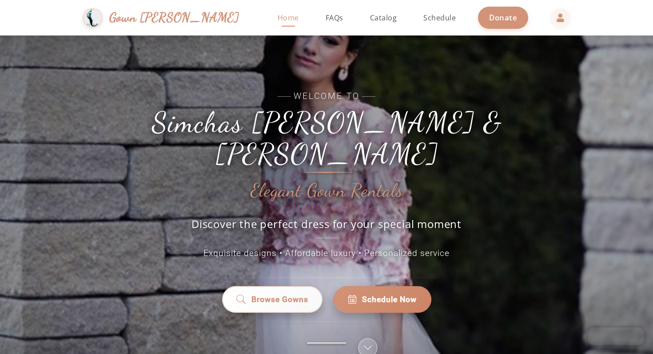  What do you see at coordinates (503, 17) in the screenshot?
I see `span: Donate` at bounding box center [503, 17].